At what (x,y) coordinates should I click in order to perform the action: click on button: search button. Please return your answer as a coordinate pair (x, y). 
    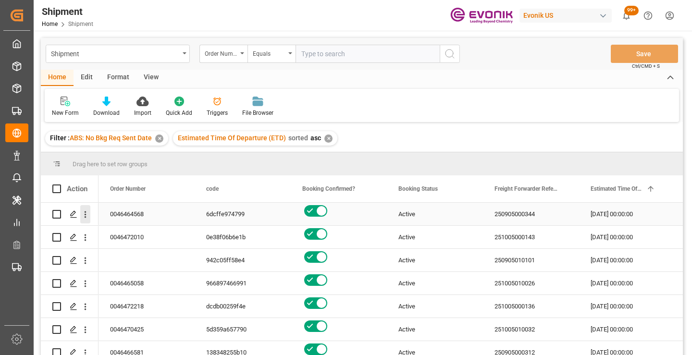
    Looking at the image, I should click on (450, 54).